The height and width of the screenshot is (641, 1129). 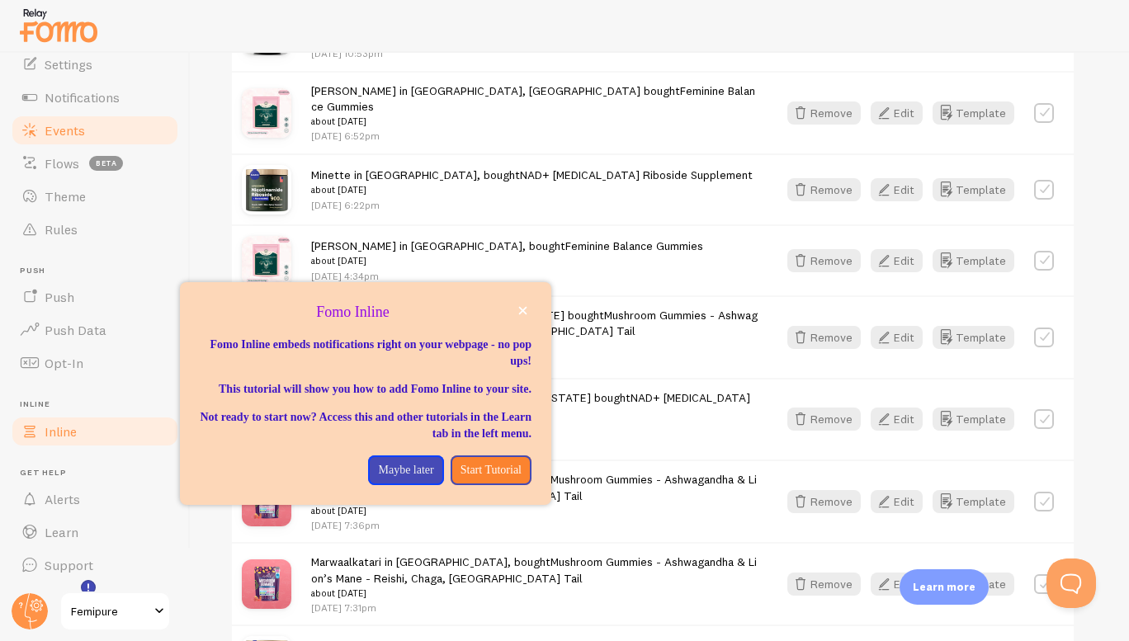 I want to click on a: Rules, so click(x=95, y=229).